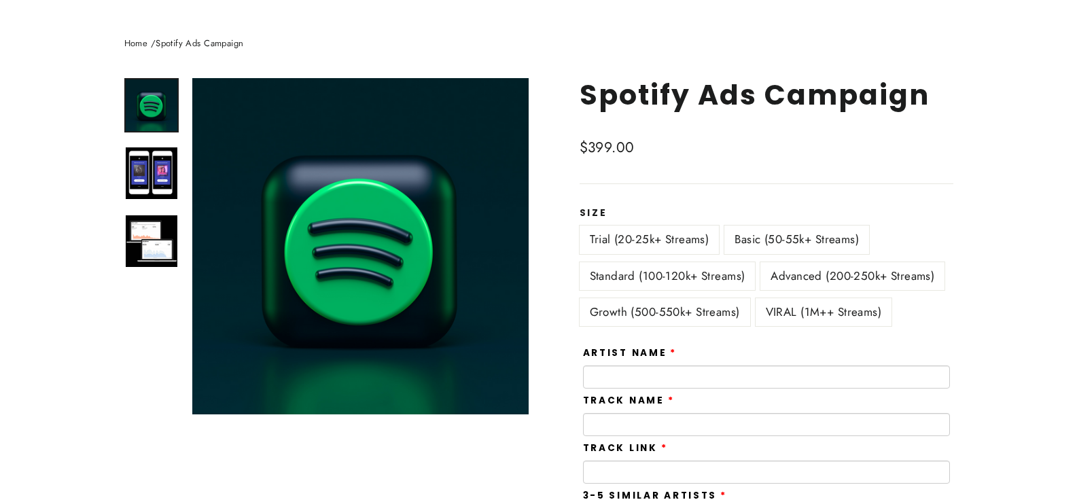  What do you see at coordinates (539, 44) in the screenshot?
I see `nav: breadcrumbs` at bounding box center [539, 44].